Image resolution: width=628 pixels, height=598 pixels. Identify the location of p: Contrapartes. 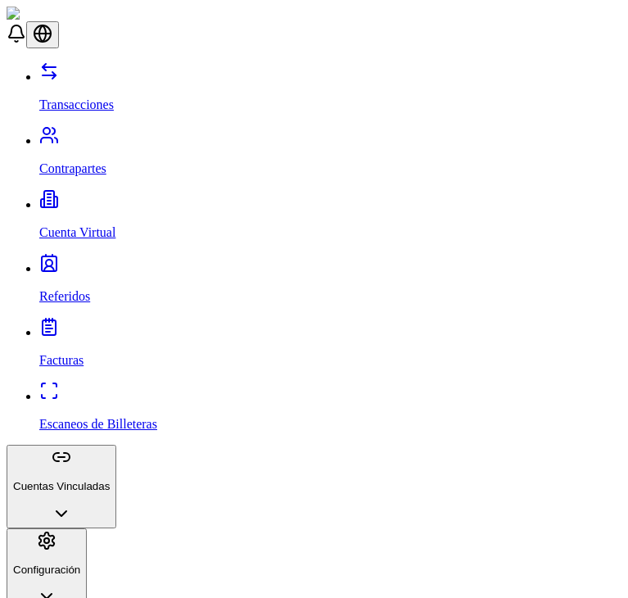
(330, 169).